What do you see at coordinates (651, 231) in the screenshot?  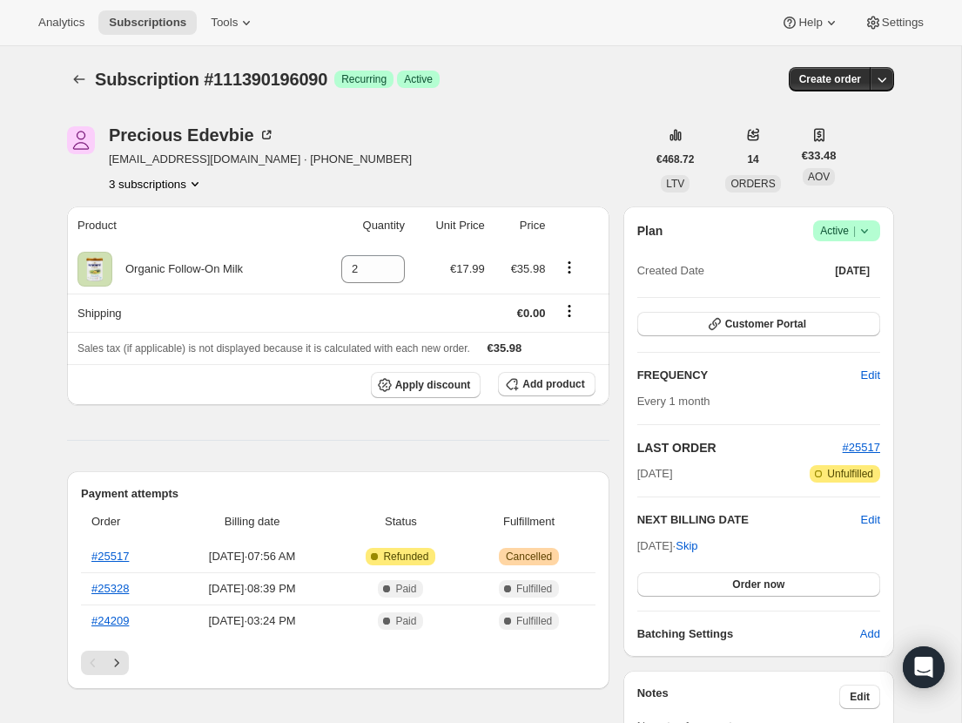 I see `h2: Plan` at bounding box center [651, 231].